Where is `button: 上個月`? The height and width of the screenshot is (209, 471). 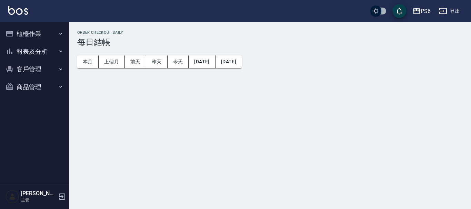
button: 上個月 is located at coordinates (112, 62).